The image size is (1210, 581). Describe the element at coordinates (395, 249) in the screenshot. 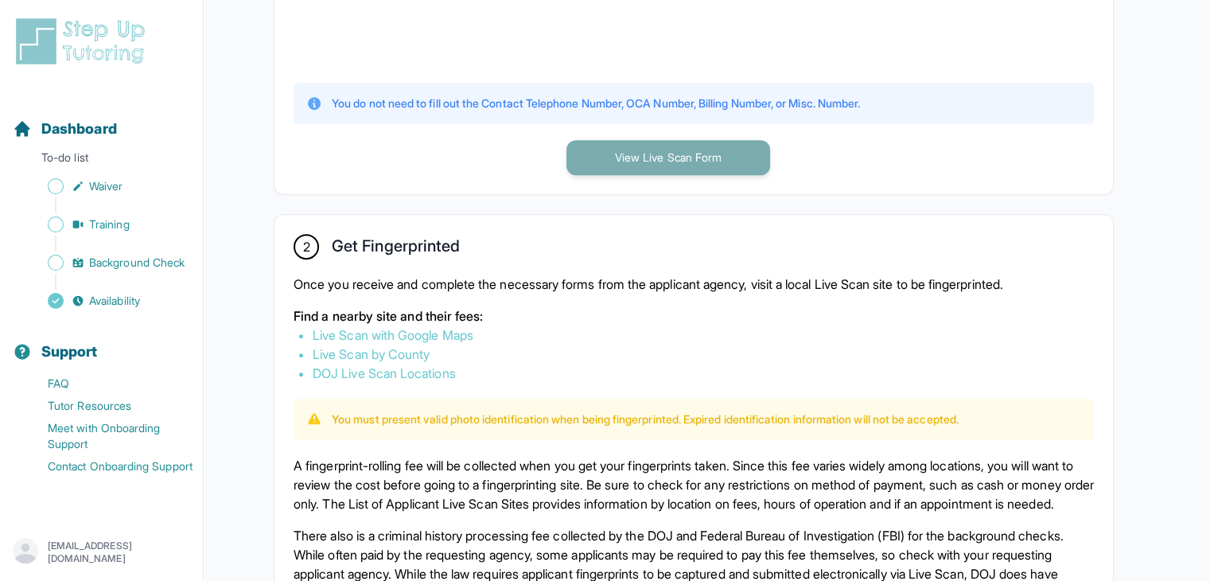

I see `h2: Get Fingerprinted` at that location.